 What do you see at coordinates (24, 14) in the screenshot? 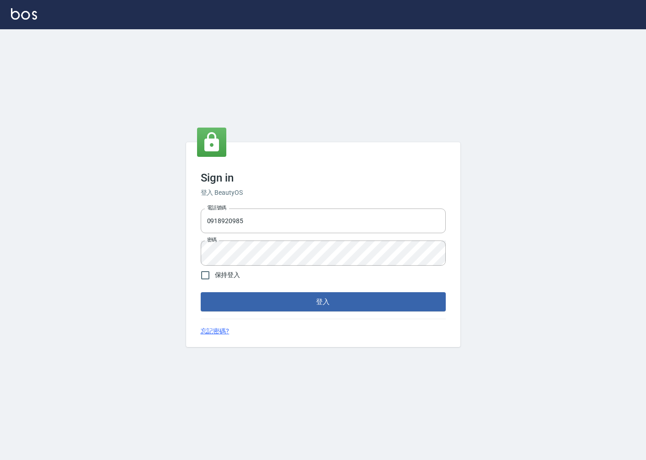
I see `img: Logo` at bounding box center [24, 14].